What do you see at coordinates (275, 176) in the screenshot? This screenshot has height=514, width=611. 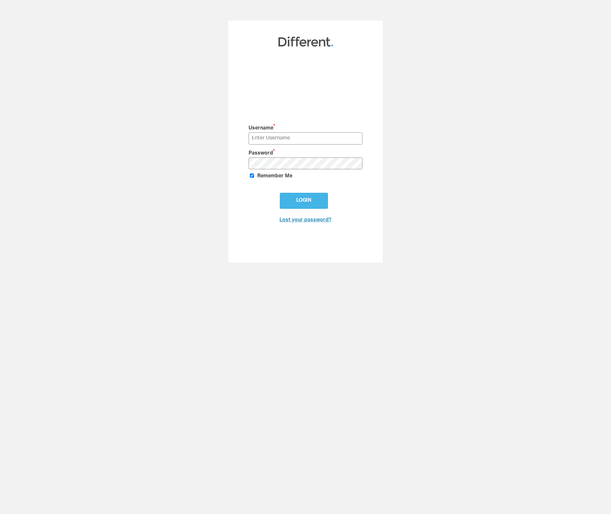 I see `span: Remember Me` at bounding box center [275, 176].